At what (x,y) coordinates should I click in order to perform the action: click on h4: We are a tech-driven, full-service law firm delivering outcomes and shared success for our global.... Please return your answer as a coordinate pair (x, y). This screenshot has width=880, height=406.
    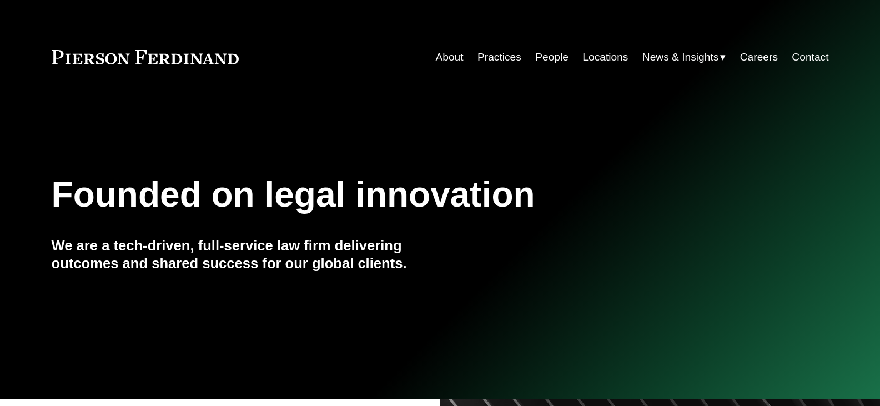
    Looking at the image, I should click on (246, 254).